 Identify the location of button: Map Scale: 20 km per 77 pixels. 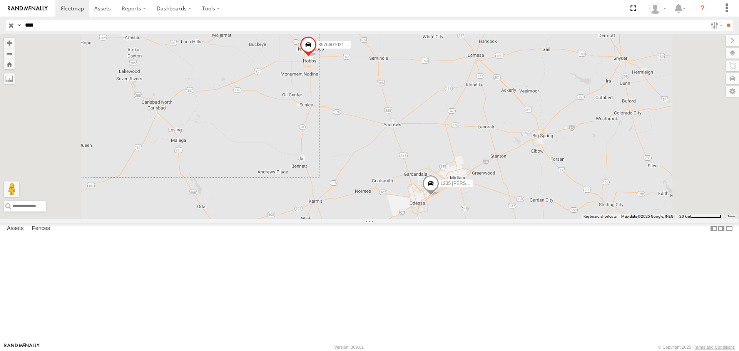
(700, 216).